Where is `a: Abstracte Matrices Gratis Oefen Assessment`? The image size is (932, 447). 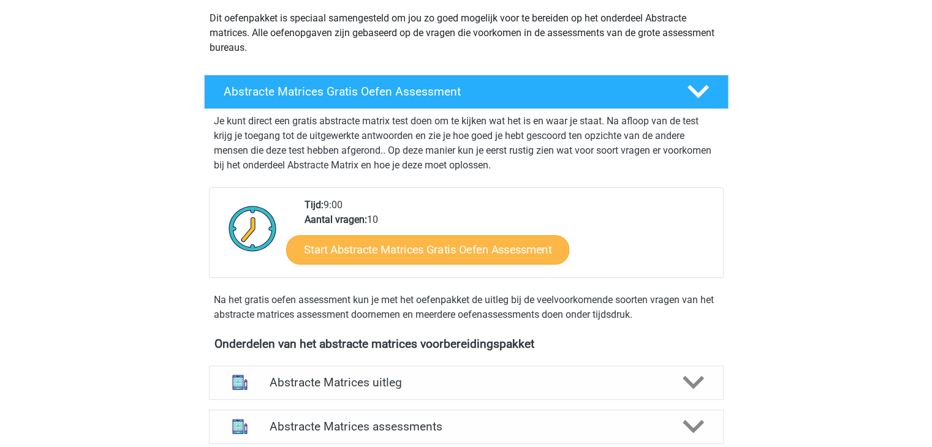 a: Abstracte Matrices Gratis Oefen Assessment is located at coordinates (466, 92).